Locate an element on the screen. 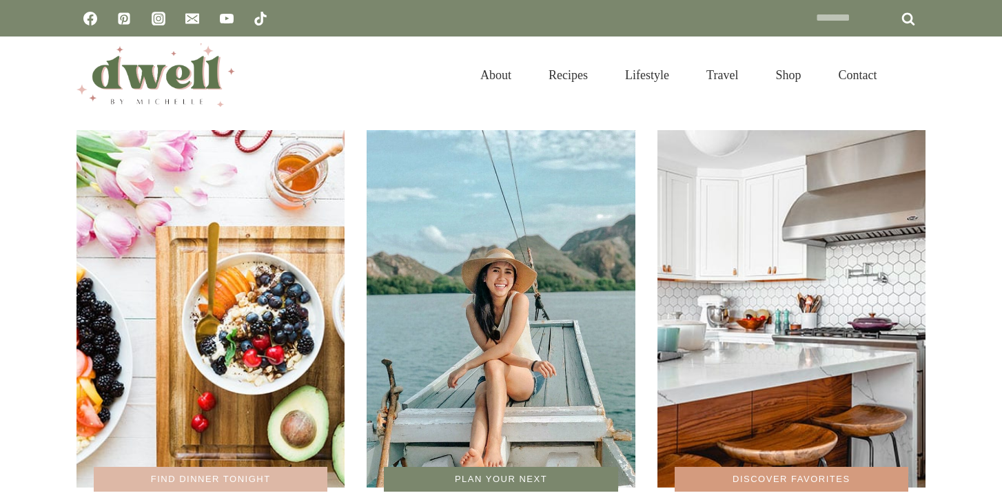 Image resolution: width=1002 pixels, height=502 pixels. a: YouTube is located at coordinates (227, 19).